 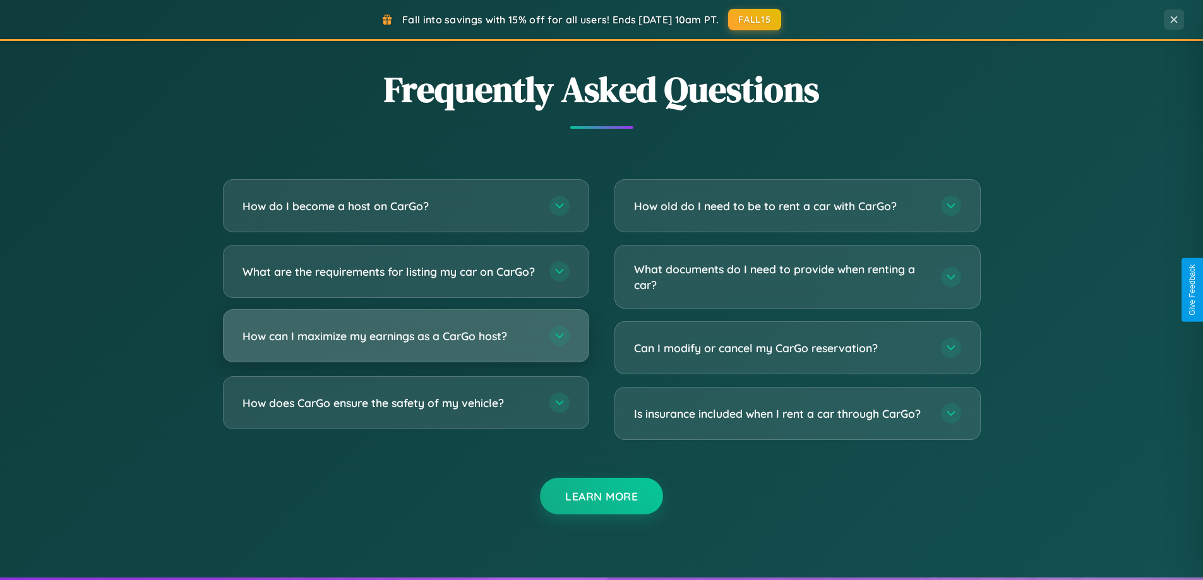 I want to click on h2: Frequently Asked Questions, so click(x=602, y=89).